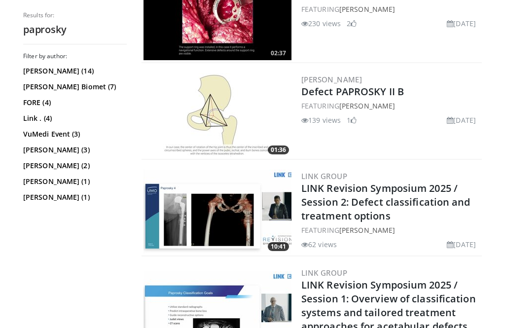 The image size is (505, 328). Describe the element at coordinates (75, 30) in the screenshot. I see `h2: paprosky` at that location.